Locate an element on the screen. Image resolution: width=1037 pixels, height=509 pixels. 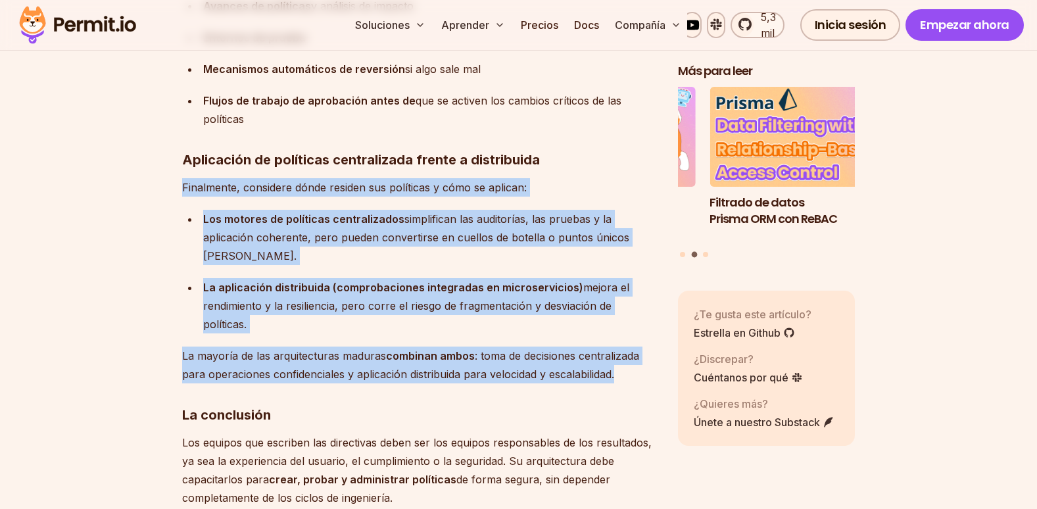
strong: Flujos de trabajo de aprobación antes de is located at coordinates (309, 101).